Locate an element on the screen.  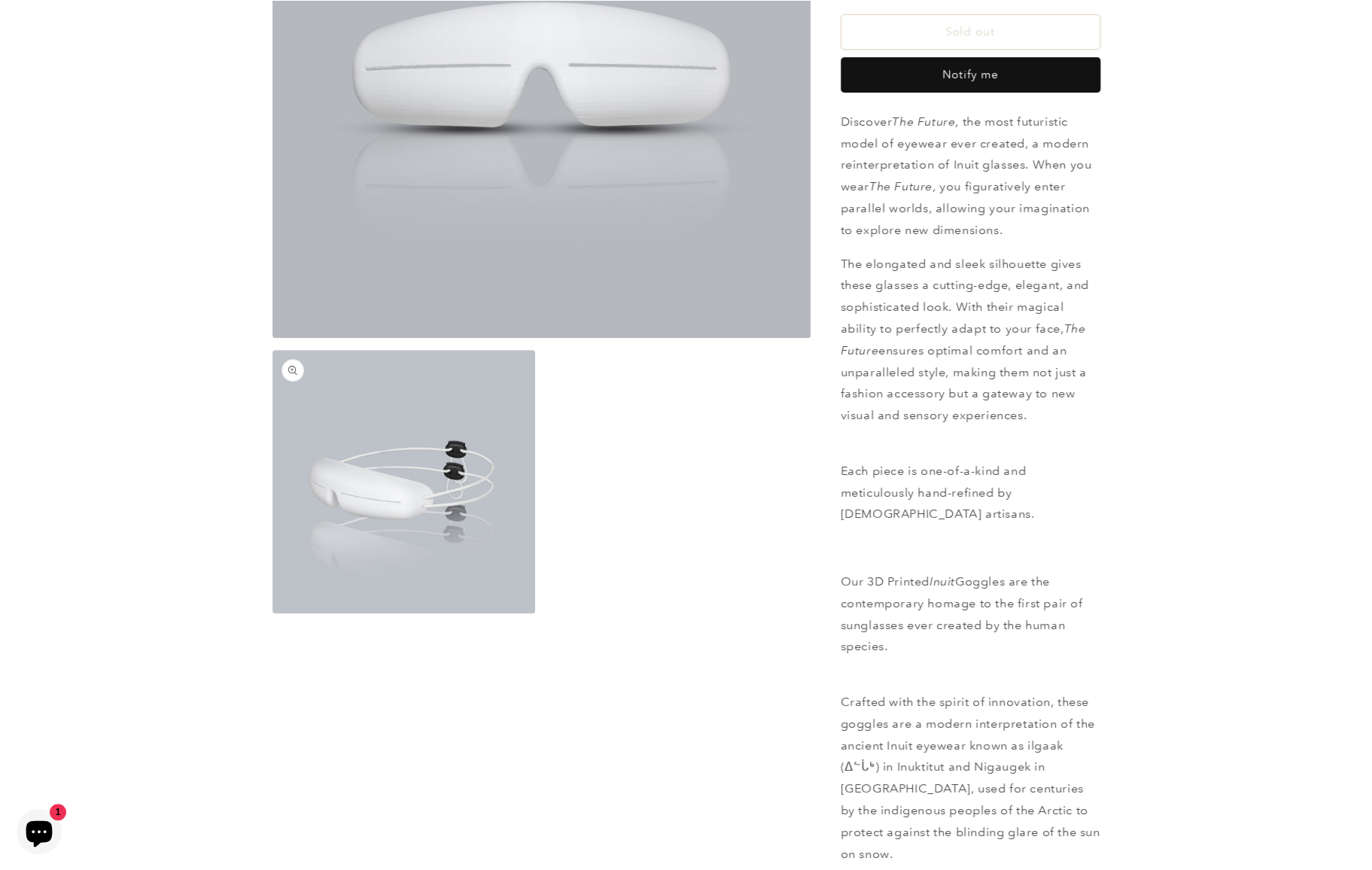
p: Our 3D Printed Goggles are the contemporary homage to the first pair of sunglasses ever created b... is located at coordinates (970, 614).